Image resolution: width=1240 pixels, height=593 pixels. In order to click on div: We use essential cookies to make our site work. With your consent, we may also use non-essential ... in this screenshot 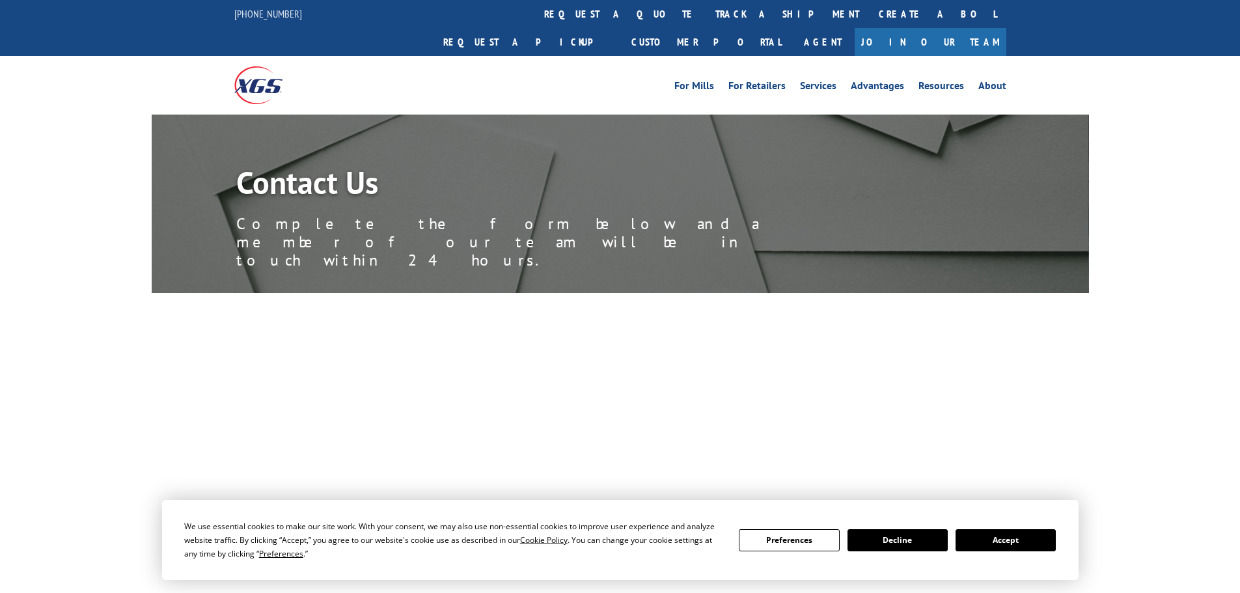, I will do `click(454, 540)`.